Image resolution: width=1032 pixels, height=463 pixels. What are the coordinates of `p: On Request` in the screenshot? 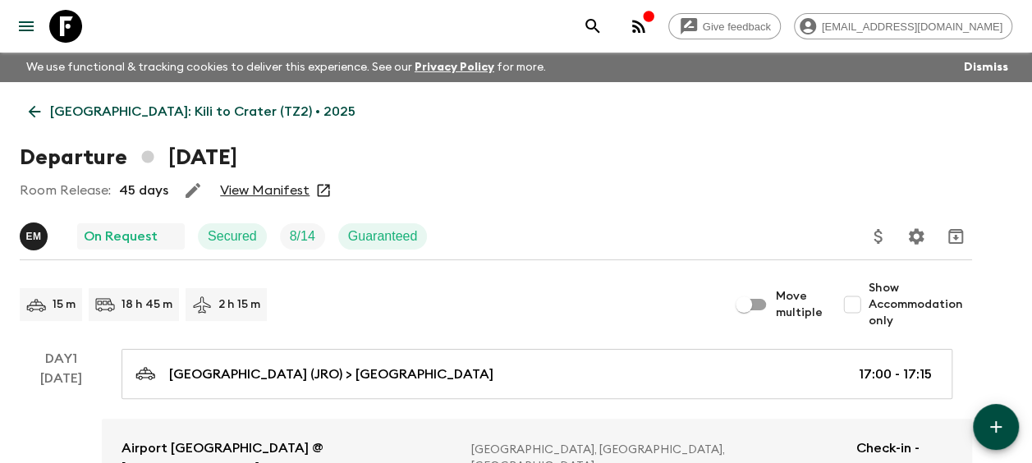 It's located at (121, 236).